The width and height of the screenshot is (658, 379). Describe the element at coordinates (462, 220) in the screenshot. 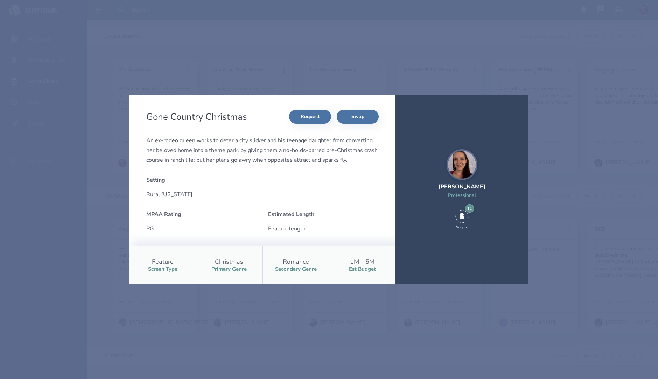

I see `div: 10 Scripts` at that location.